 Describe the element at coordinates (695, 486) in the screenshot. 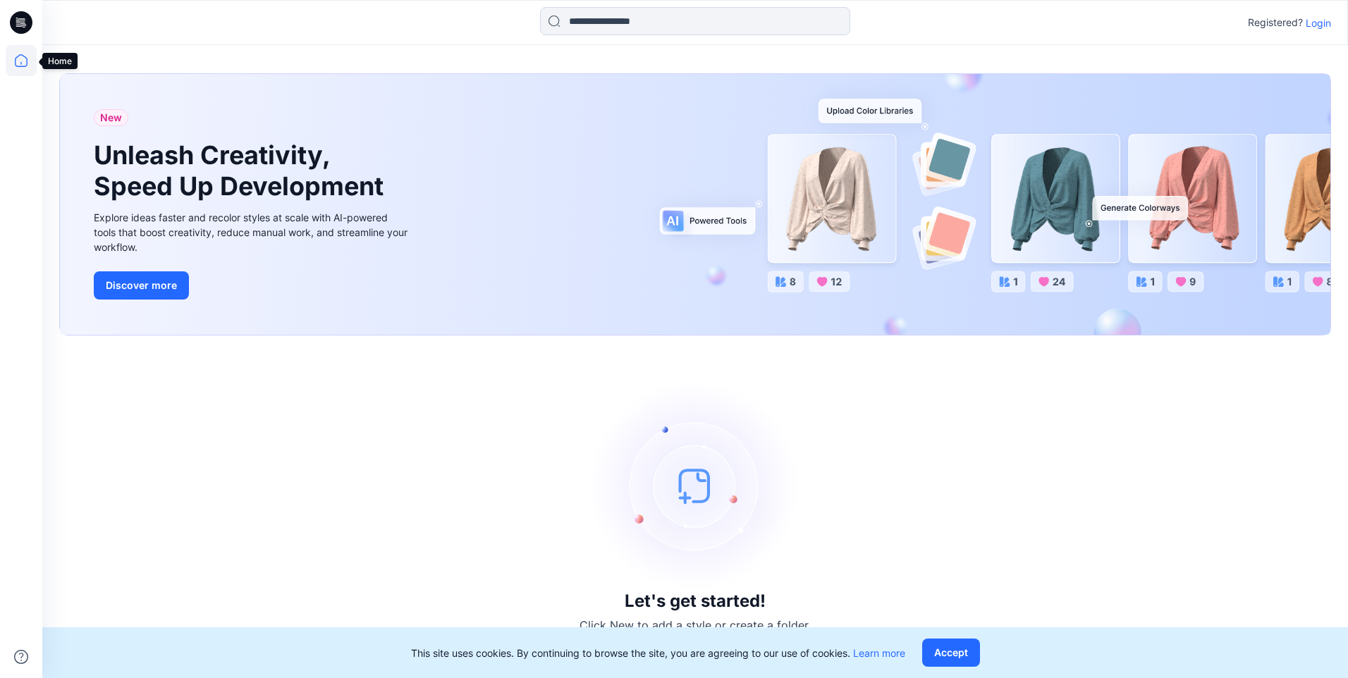

I see `img: empty-state-image.svg` at that location.